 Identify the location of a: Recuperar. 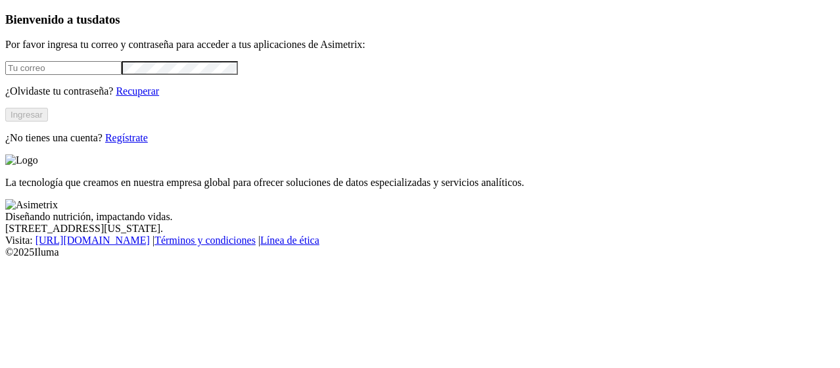
(137, 91).